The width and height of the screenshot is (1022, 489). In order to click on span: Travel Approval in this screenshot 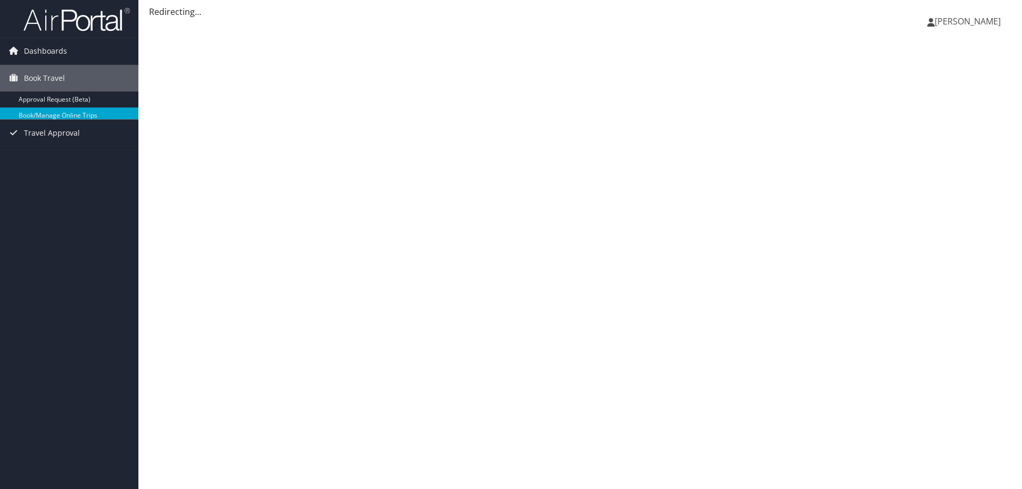, I will do `click(52, 133)`.